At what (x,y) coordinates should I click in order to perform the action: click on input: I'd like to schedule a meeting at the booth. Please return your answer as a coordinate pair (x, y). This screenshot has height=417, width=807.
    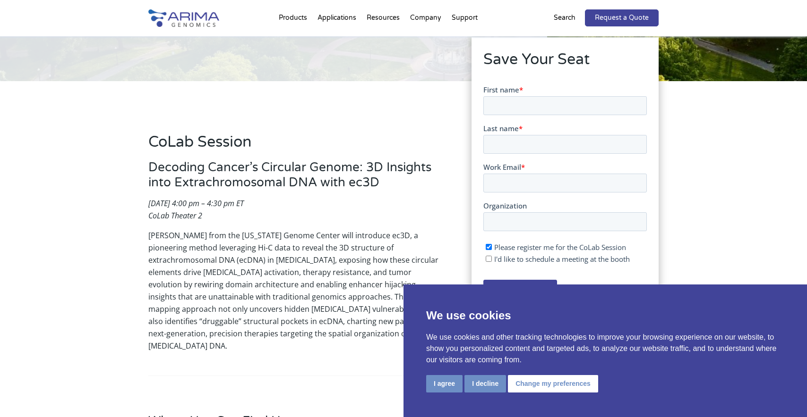
    Looking at the image, I should click on (5, 174).